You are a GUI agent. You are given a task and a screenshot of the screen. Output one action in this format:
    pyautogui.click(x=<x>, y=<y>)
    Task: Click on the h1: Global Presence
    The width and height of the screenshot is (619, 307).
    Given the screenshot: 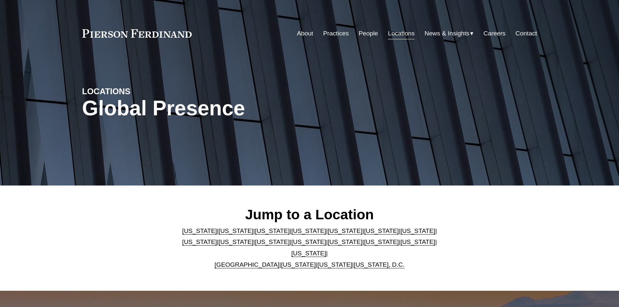 What is the action you would take?
    pyautogui.click(x=233, y=108)
    